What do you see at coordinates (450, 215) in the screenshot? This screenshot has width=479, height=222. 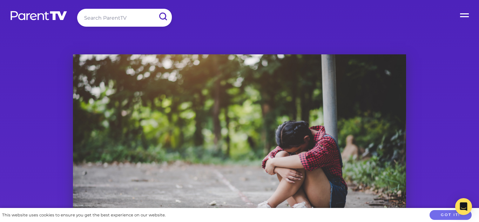 I see `button: Got it!` at bounding box center [450, 215].